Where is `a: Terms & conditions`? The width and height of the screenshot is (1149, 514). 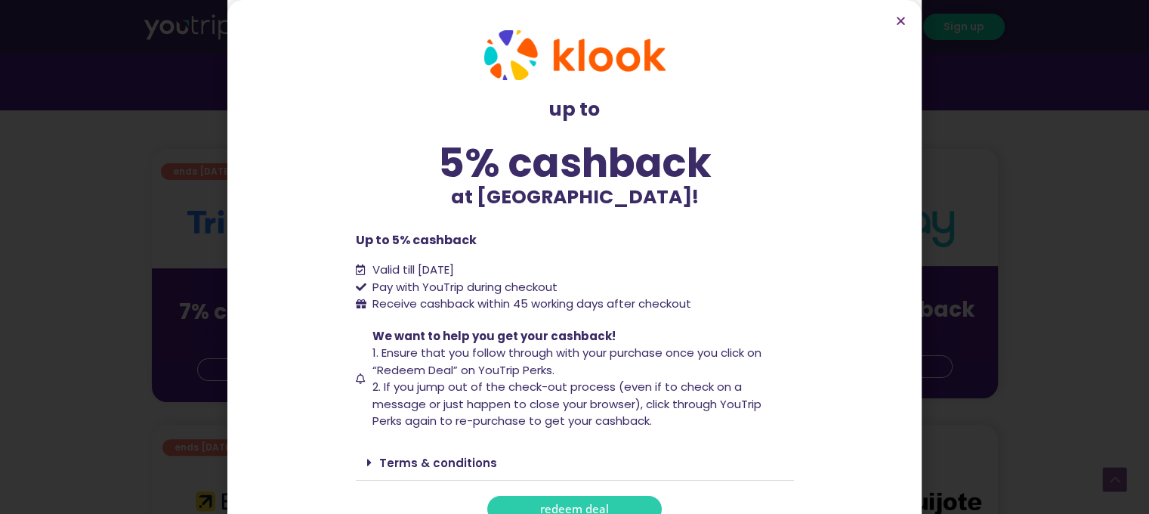 a: Terms & conditions is located at coordinates (438, 462).